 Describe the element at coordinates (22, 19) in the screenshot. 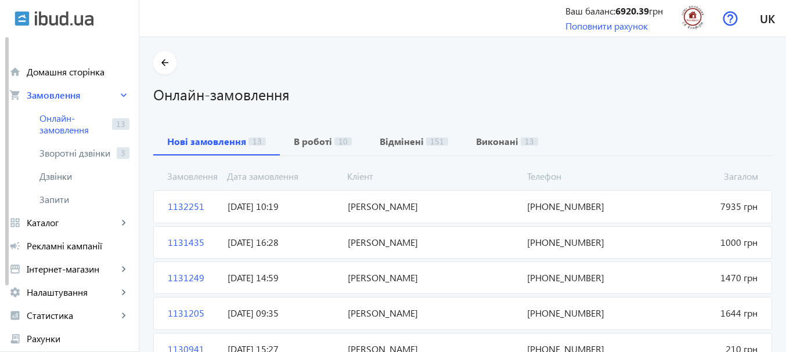

I see `img: ibud.svg` at that location.